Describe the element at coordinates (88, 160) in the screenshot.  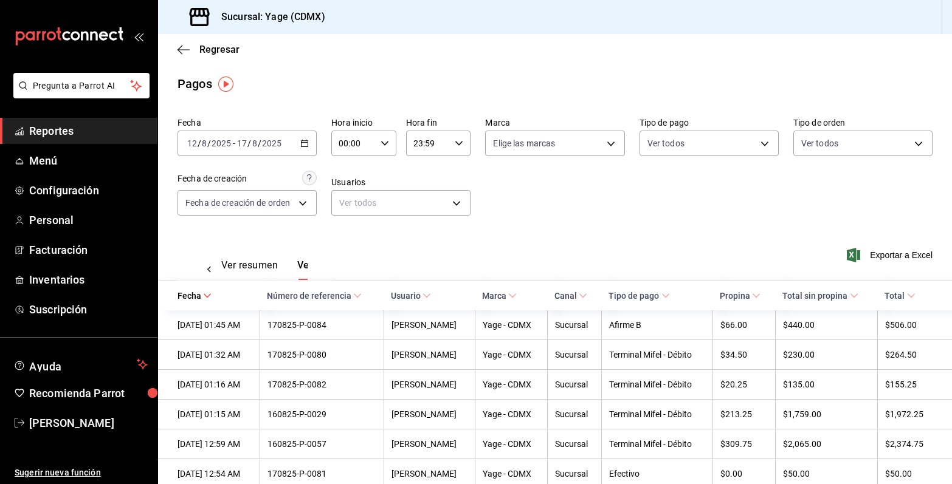
I see `span: Menú` at that location.